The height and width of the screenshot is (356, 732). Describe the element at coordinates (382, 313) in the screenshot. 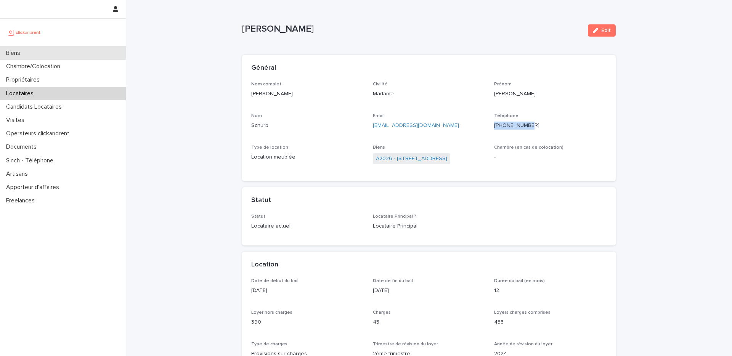

I see `span: Charges` at that location.